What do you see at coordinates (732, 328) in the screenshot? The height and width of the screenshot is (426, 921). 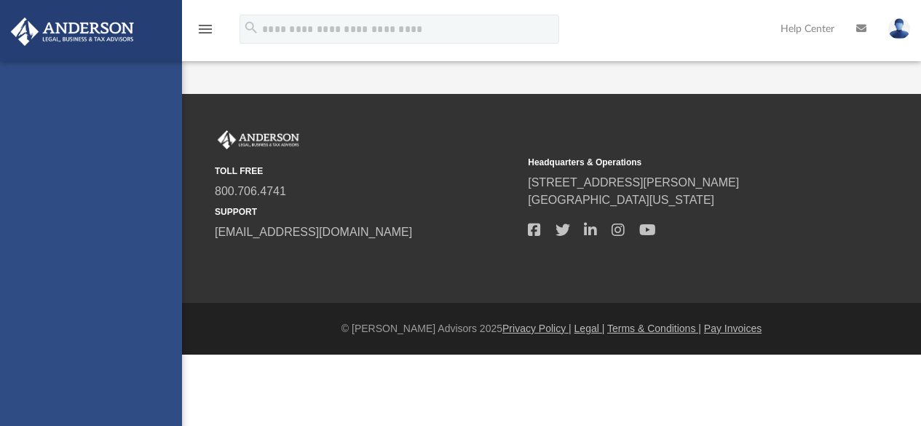 I see `a: Pay Invoices` at bounding box center [732, 328].